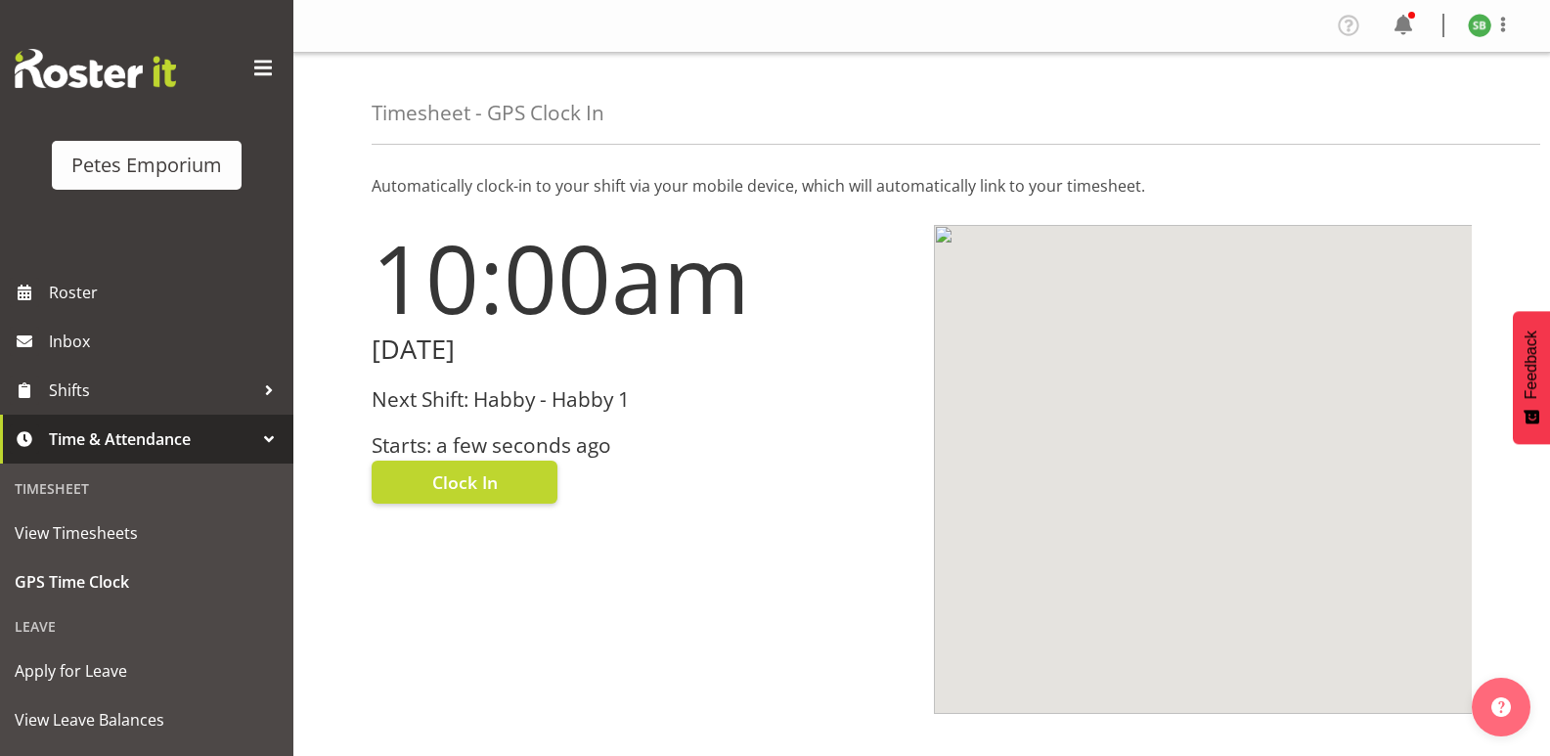  I want to click on span: Inbox, so click(166, 341).